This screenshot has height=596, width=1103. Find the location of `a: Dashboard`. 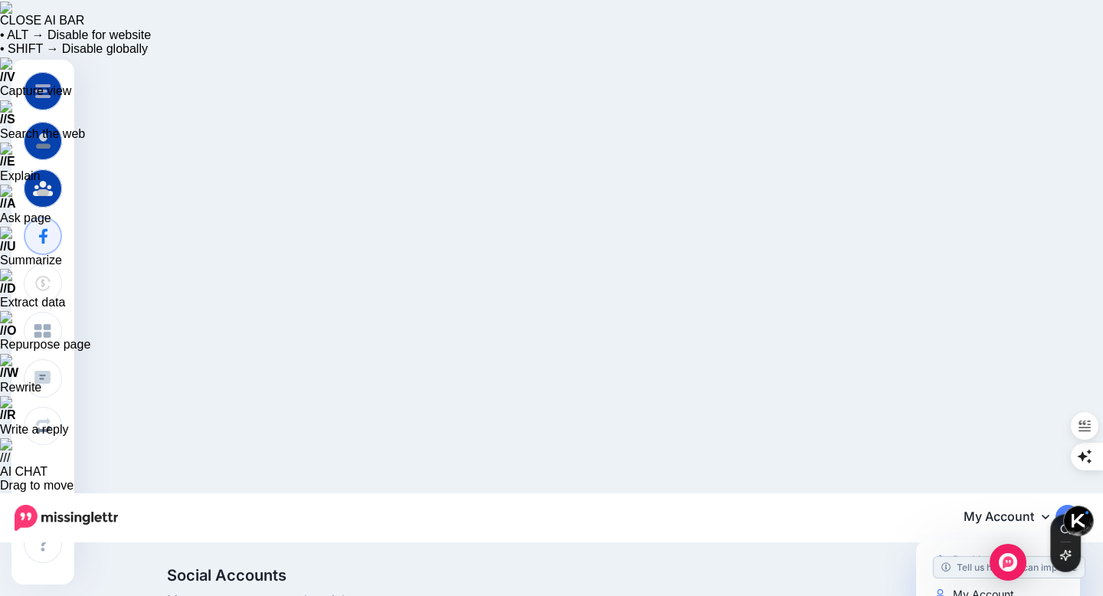

a: Dashboard is located at coordinates (999, 560).